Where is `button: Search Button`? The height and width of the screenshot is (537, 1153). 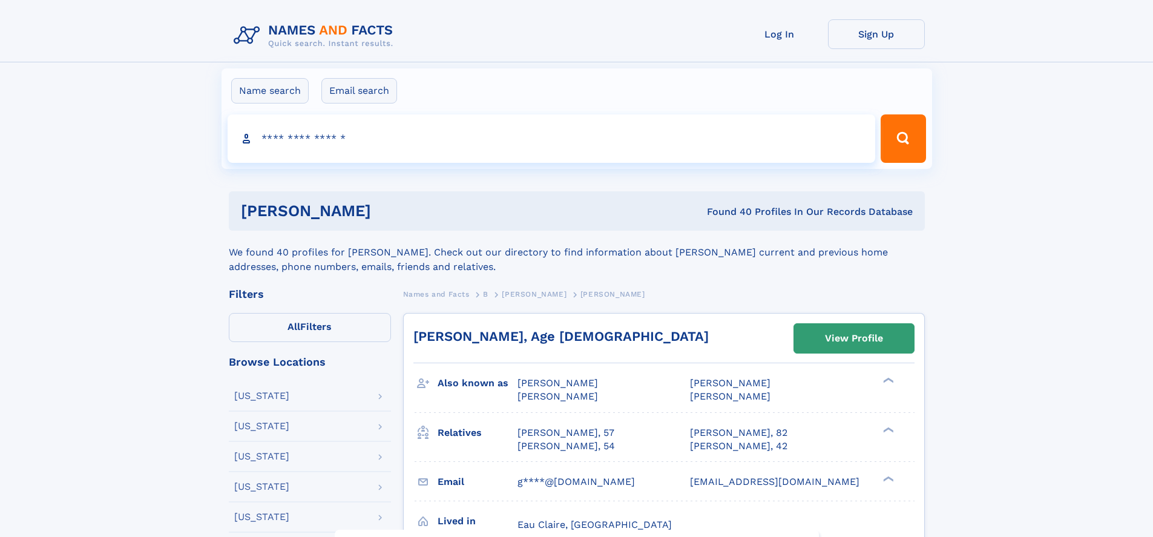 button: Search Button is located at coordinates (903, 139).